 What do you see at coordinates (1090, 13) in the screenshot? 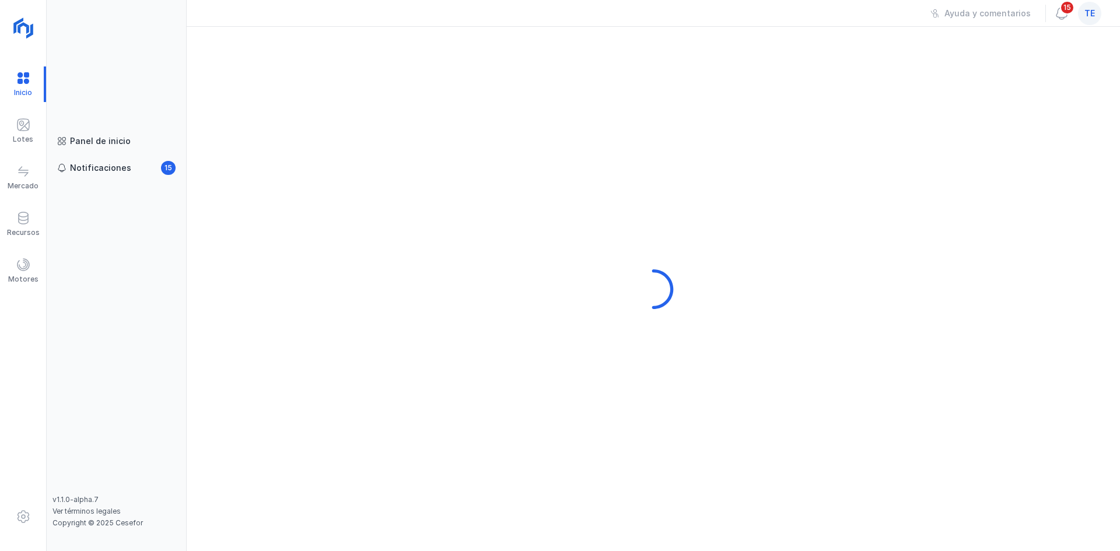
I see `span: te` at bounding box center [1090, 13].